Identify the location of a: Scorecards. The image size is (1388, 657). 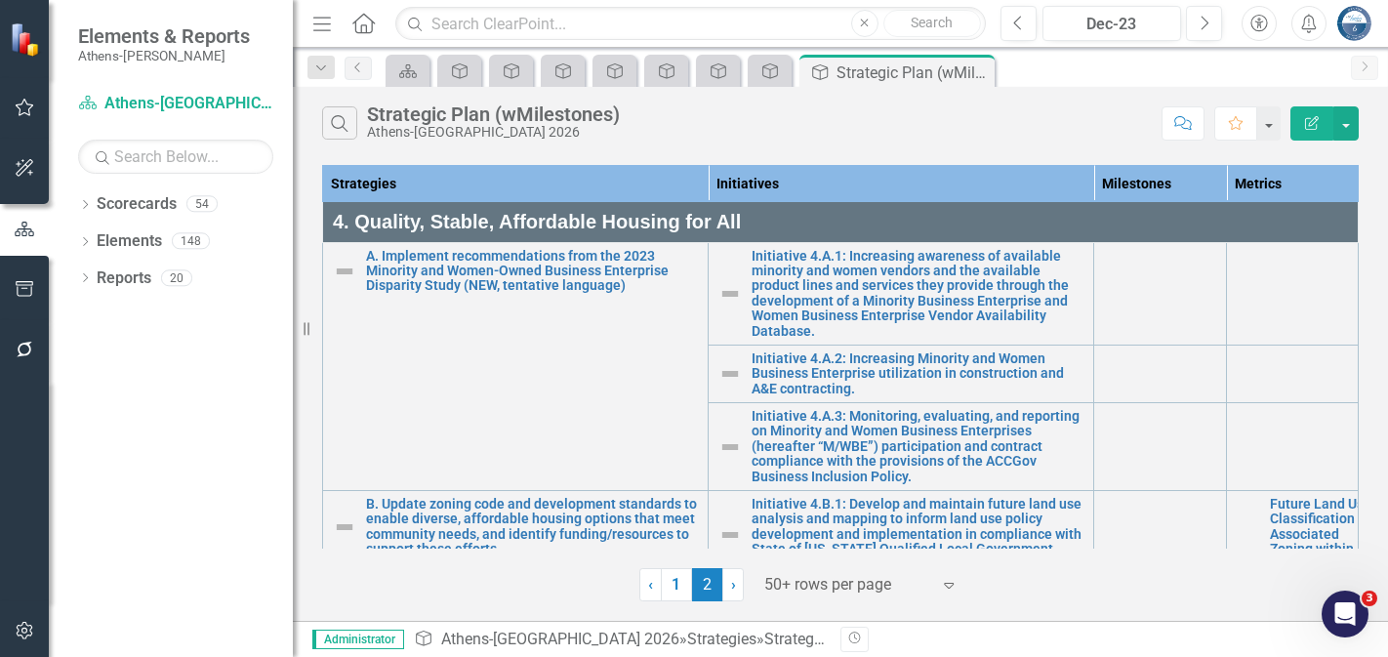
(137, 204).